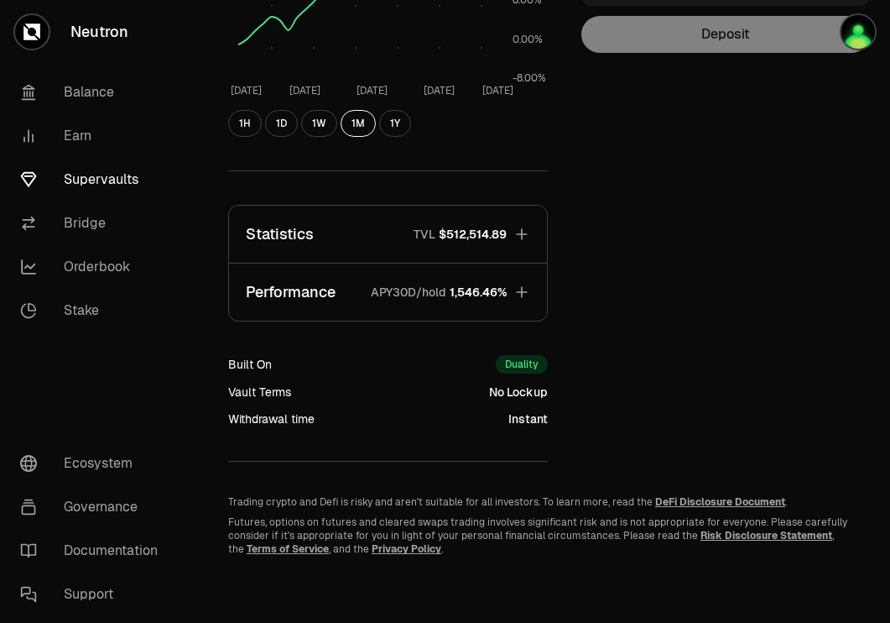 This screenshot has height=623, width=890. What do you see at coordinates (94, 551) in the screenshot?
I see `a: Documentation` at bounding box center [94, 551].